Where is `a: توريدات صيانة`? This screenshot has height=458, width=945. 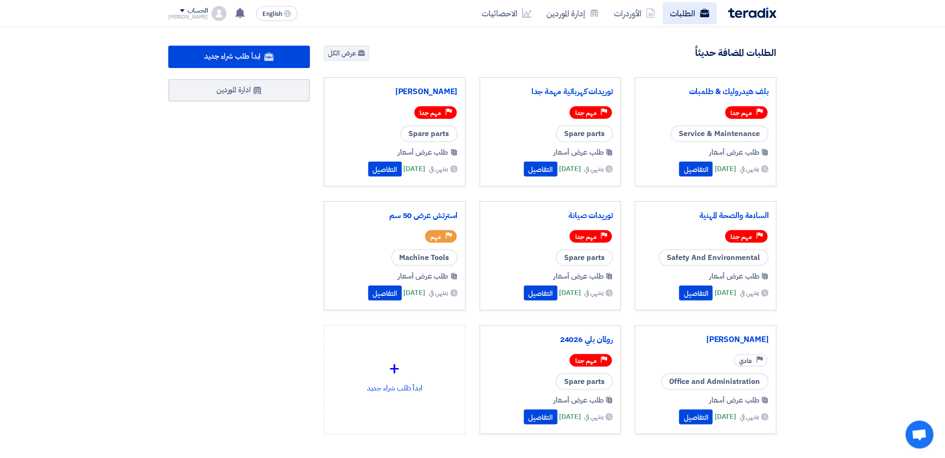 a: توريدات صيانة is located at coordinates (551, 216).